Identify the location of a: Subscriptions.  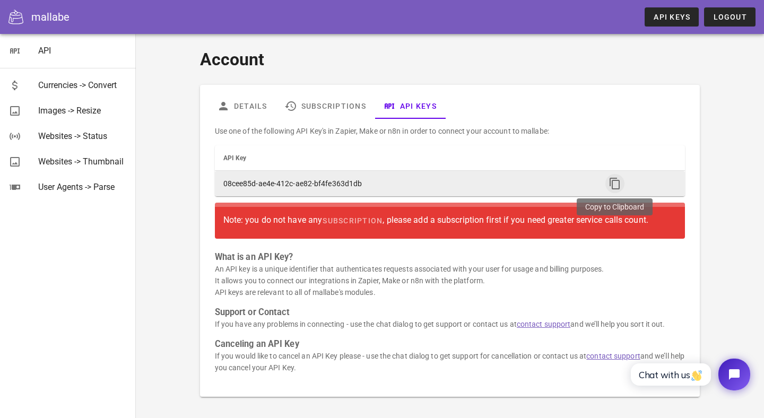
(325, 106).